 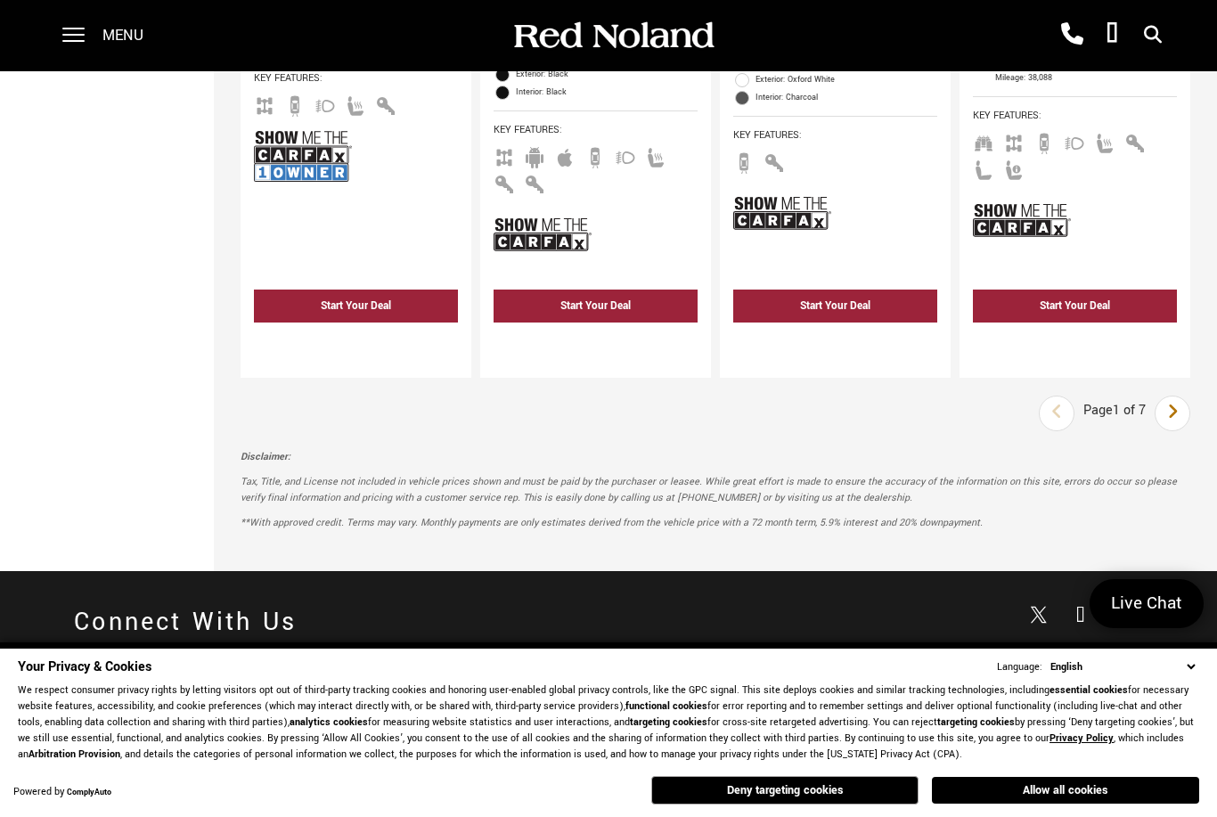 I want to click on p: **With approved credit. Terms may vary. Monthly payments are only estimates derived from the vehi..., so click(x=715, y=523).